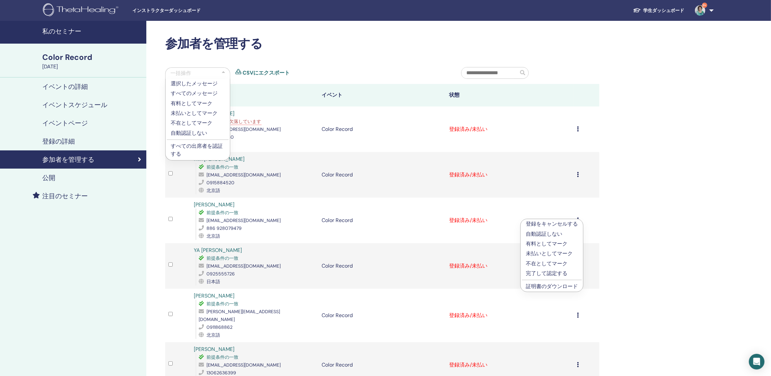  What do you see at coordinates (221, 274) in the screenshot?
I see `span: 0925555726` at bounding box center [221, 274].